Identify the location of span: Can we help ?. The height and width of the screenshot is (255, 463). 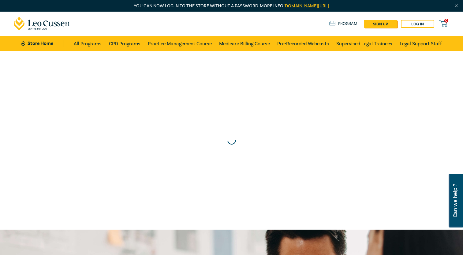
(455, 201).